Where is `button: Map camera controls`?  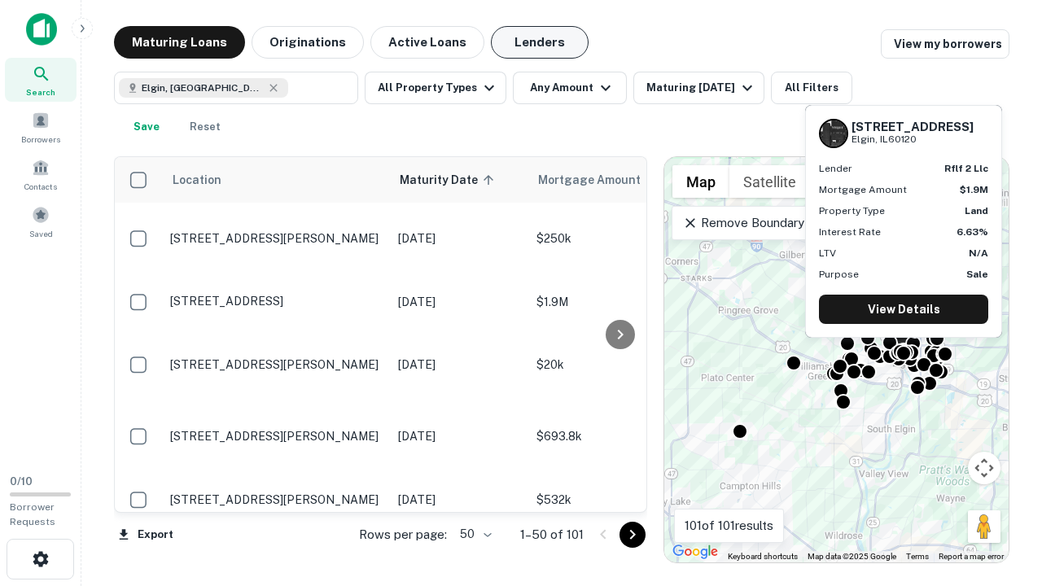 button: Map camera controls is located at coordinates (984, 468).